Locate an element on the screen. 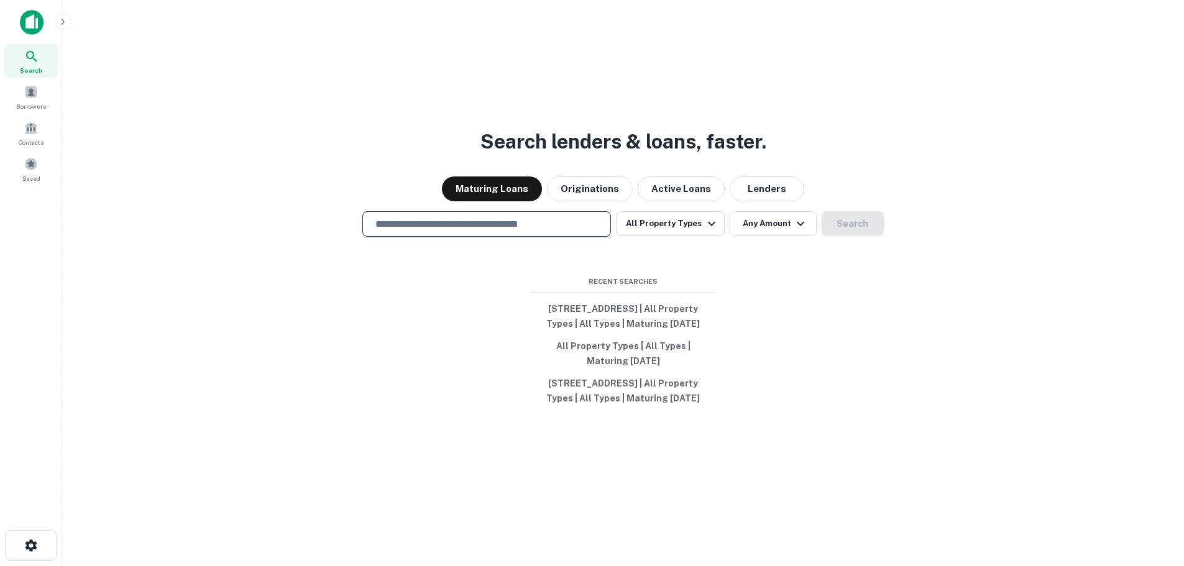  div: Search is located at coordinates (31, 61).